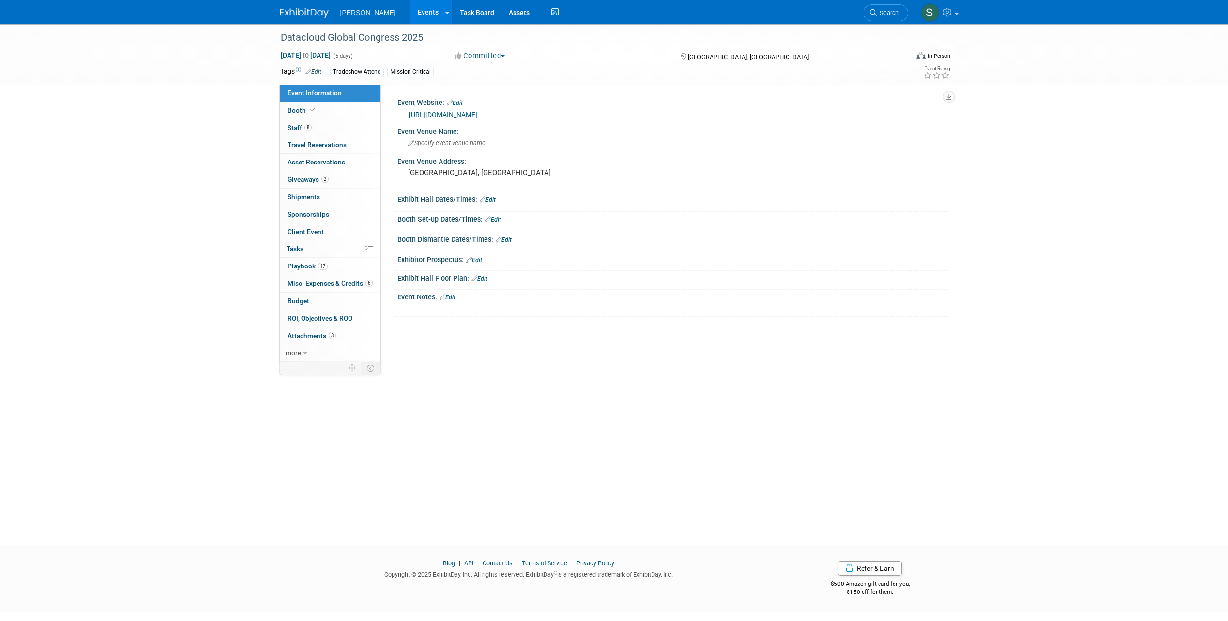 This screenshot has height=621, width=1228. I want to click on span: Shipments, so click(303, 197).